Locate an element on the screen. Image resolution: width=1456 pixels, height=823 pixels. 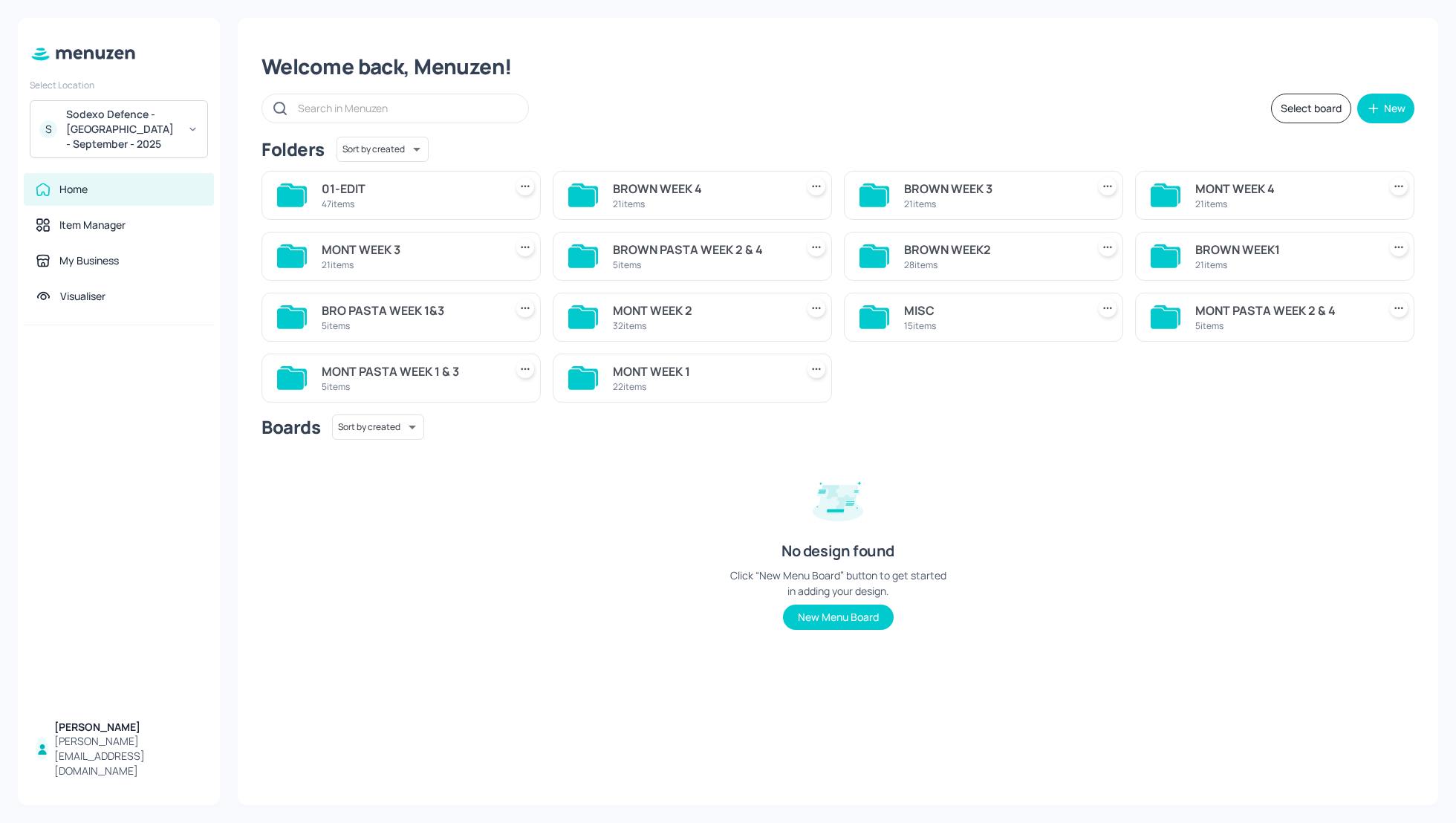
div: No design found is located at coordinates (838, 551).